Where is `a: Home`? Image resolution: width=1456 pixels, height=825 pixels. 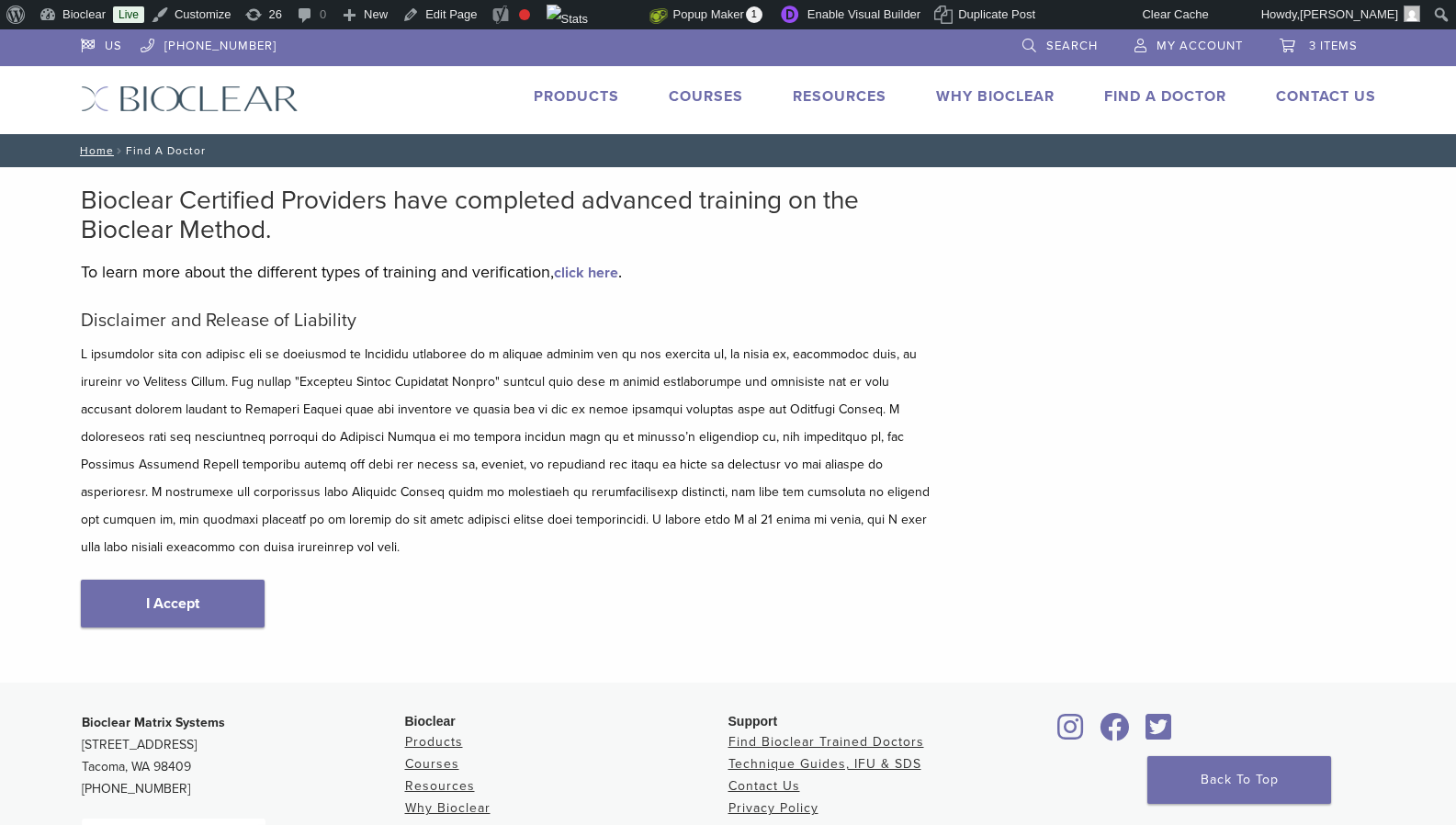 a: Home is located at coordinates (94, 150).